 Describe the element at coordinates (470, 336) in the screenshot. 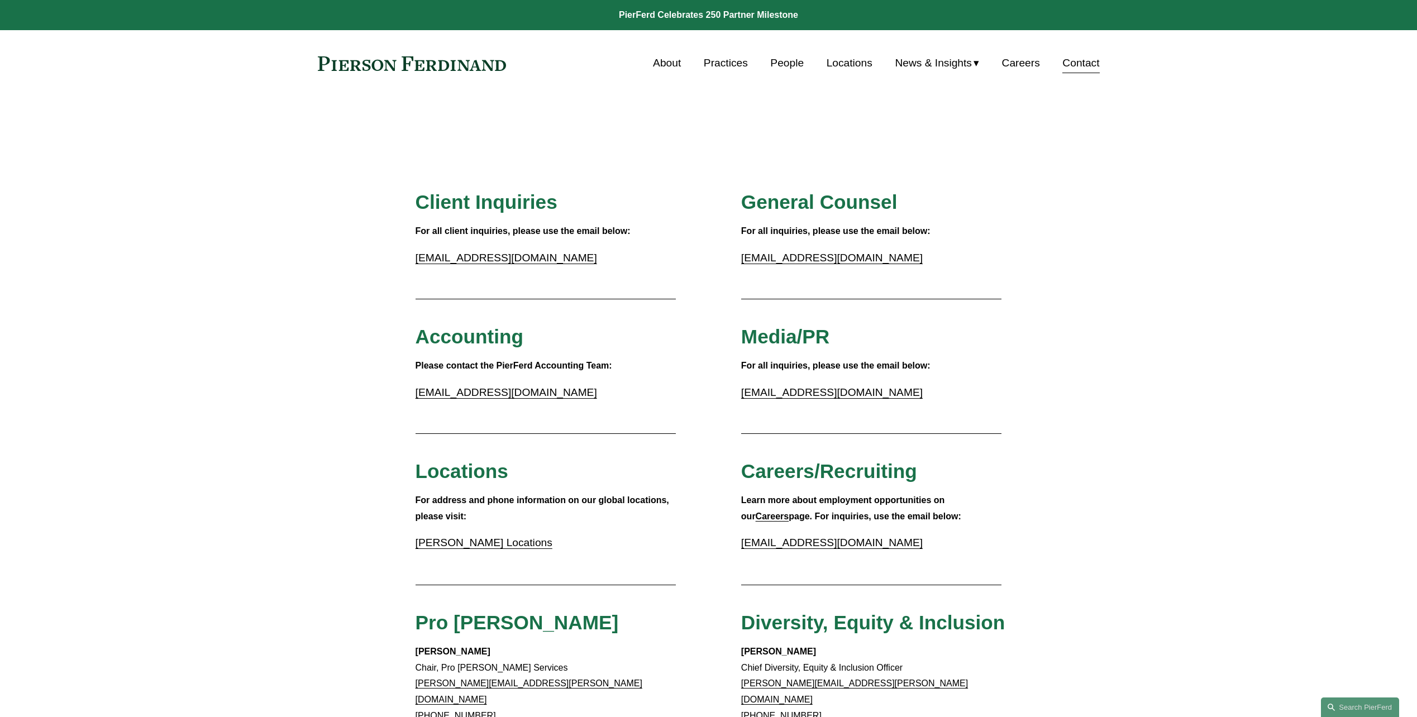

I see `span: Accounting` at that location.